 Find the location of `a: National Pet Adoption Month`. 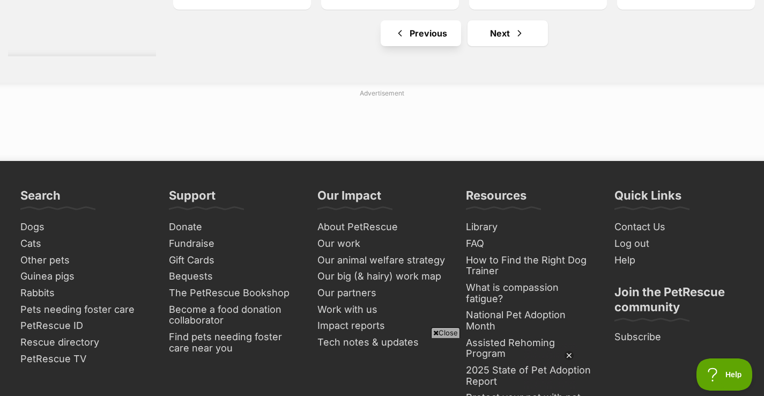

a: National Pet Adoption Month is located at coordinates (530, 320).